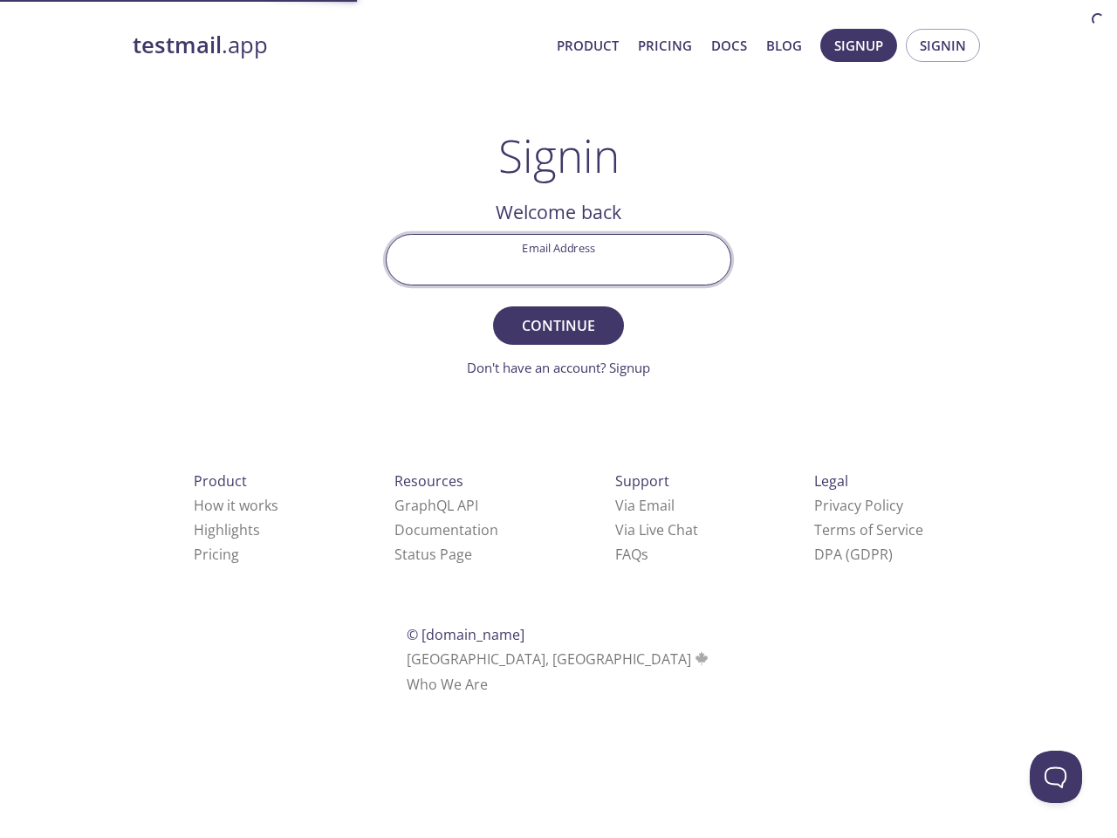 The image size is (1117, 838). What do you see at coordinates (436, 505) in the screenshot?
I see `a: GraphQL API` at bounding box center [436, 505].